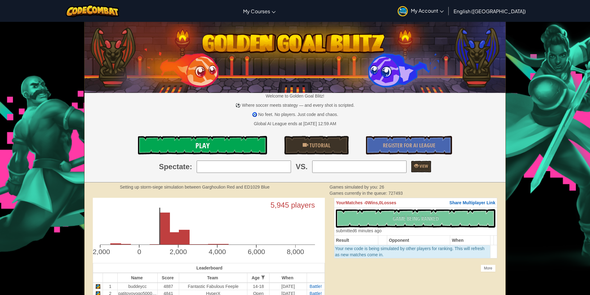  Describe the element at coordinates (110, 286) in the screenshot. I see `td: 1` at that location.